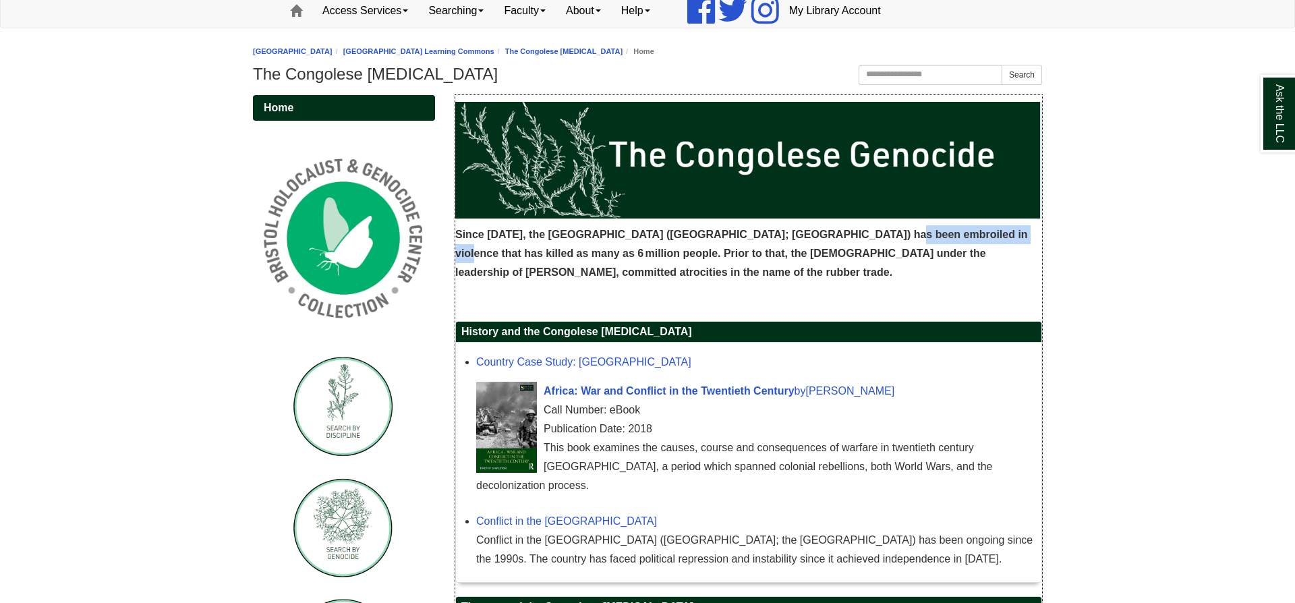 This screenshot has height=603, width=1295. I want to click on nav: breadcrumb, so click(648, 51).